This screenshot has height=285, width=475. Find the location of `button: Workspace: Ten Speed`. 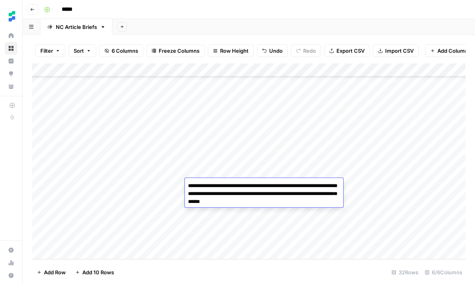

button: Workspace: Ten Speed is located at coordinates (11, 16).